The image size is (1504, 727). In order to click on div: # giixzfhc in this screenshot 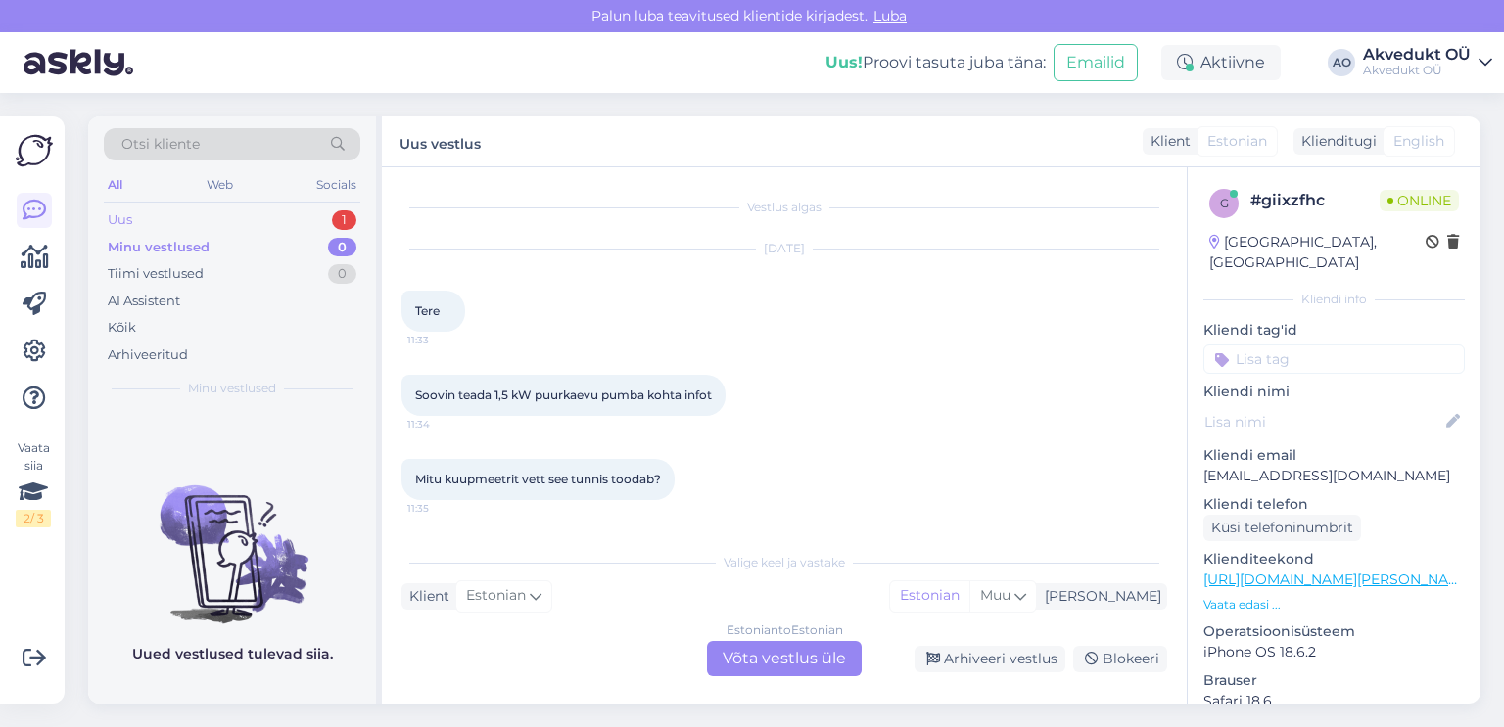, I will do `click(1315, 201)`.